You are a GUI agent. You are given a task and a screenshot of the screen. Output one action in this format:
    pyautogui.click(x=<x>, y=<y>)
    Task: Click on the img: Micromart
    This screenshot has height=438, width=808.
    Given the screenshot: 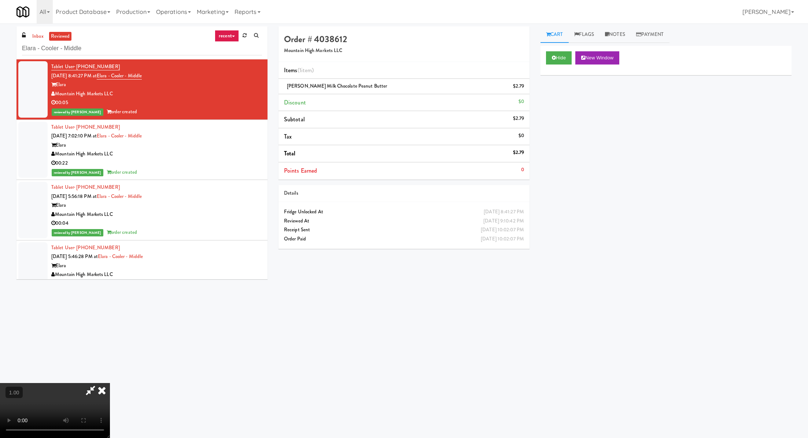 What is the action you would take?
    pyautogui.click(x=23, y=12)
    